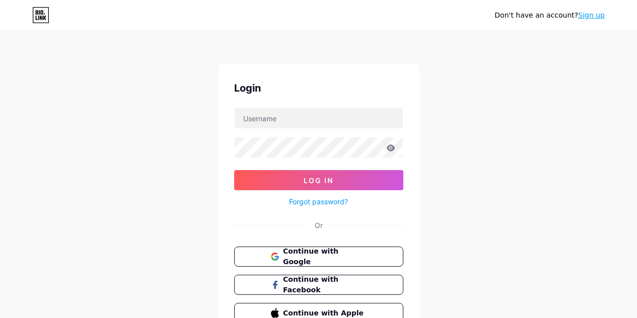  I want to click on a: Sign up, so click(591, 15).